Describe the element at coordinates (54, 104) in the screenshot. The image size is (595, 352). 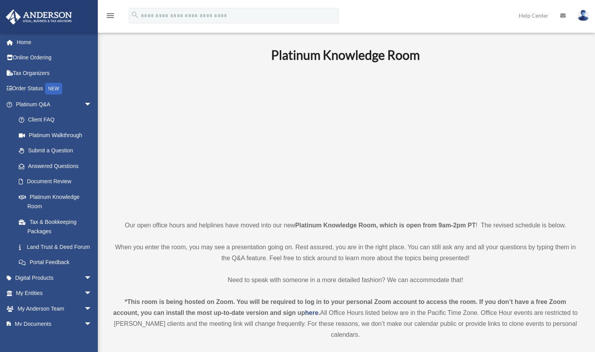
I see `a: Platinum Q&Aarrow_drop_down` at that location.